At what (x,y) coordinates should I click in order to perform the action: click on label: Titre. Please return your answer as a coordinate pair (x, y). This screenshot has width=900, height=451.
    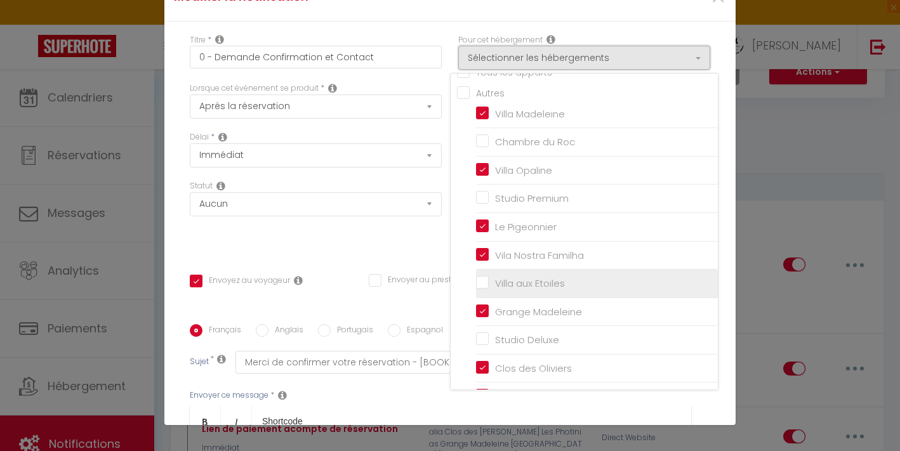
    Looking at the image, I should click on (197, 40).